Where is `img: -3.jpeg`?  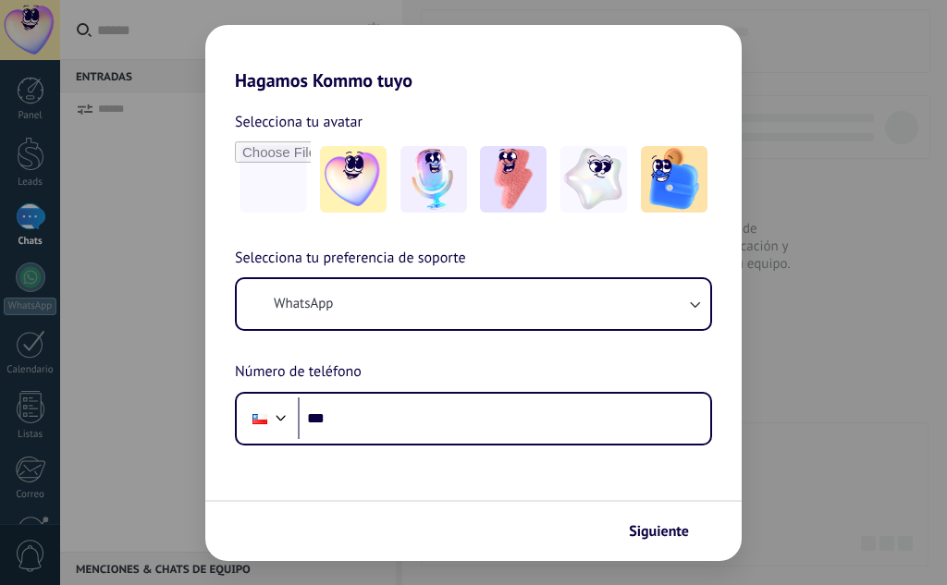 img: -3.jpeg is located at coordinates (513, 179).